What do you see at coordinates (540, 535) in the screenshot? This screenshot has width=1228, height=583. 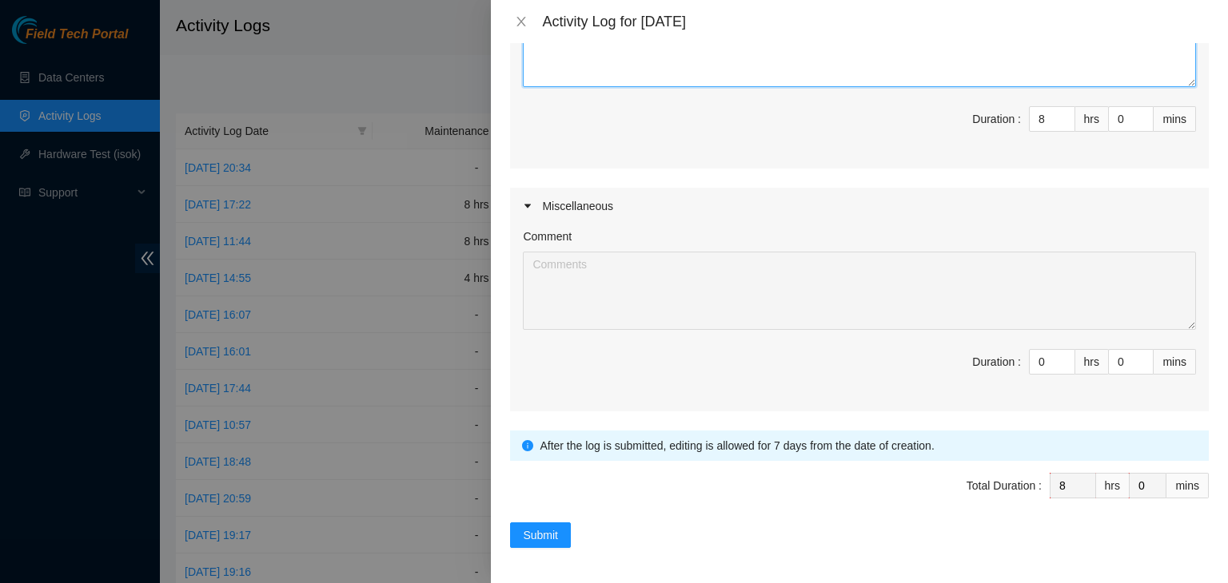 I see `button: Submit` at bounding box center [540, 535].